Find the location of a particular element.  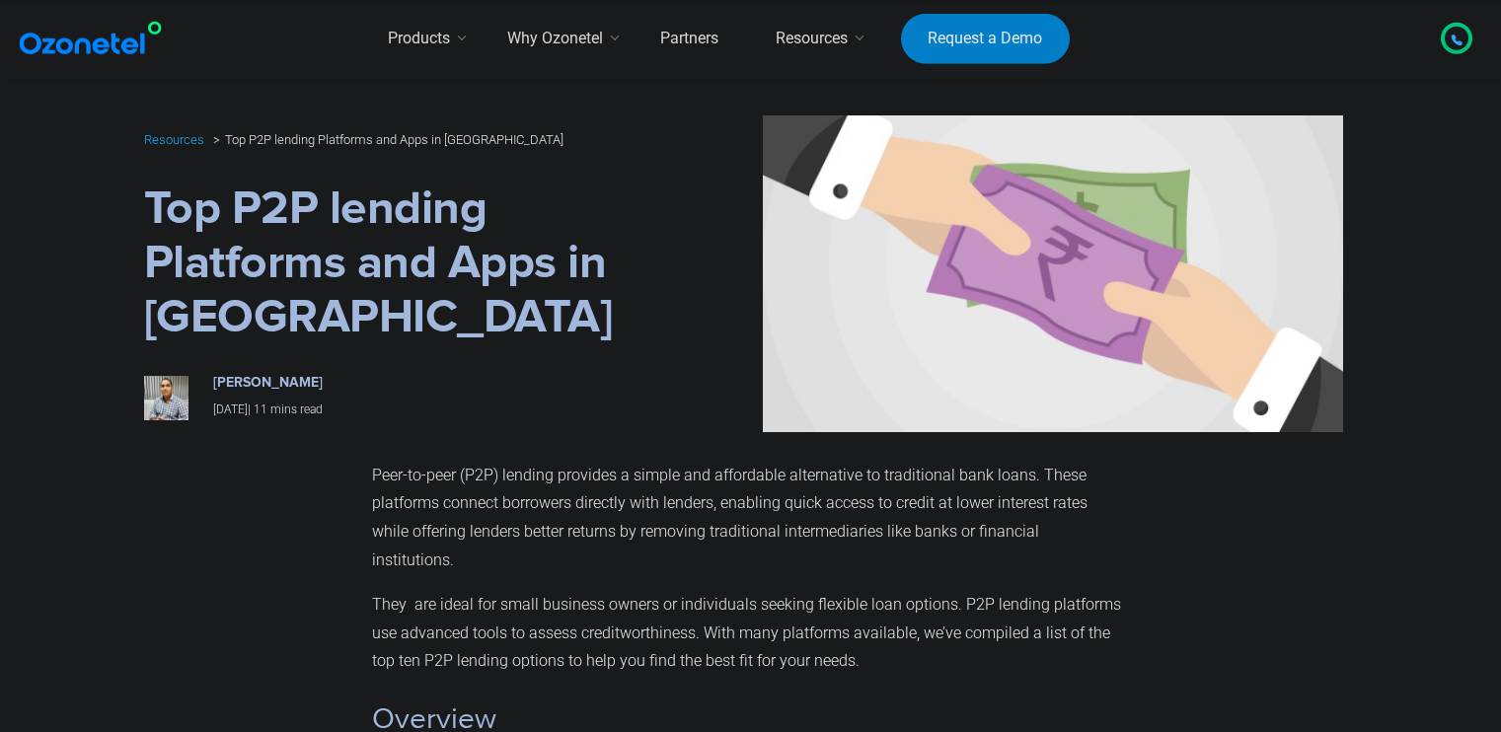

span: mins read is located at coordinates (296, 410).